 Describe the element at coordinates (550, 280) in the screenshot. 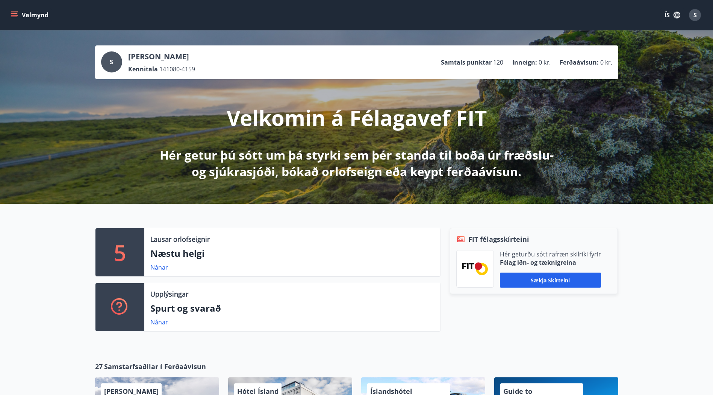

I see `button: Sækja skírteini` at that location.